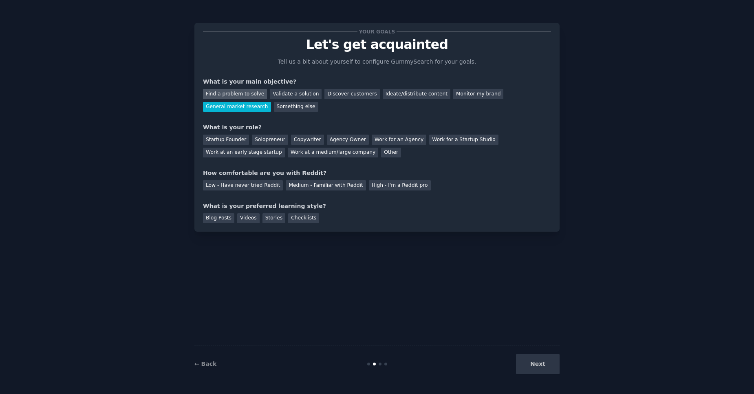  What do you see at coordinates (377, 127) in the screenshot?
I see `div: What is your role?` at bounding box center [377, 127].